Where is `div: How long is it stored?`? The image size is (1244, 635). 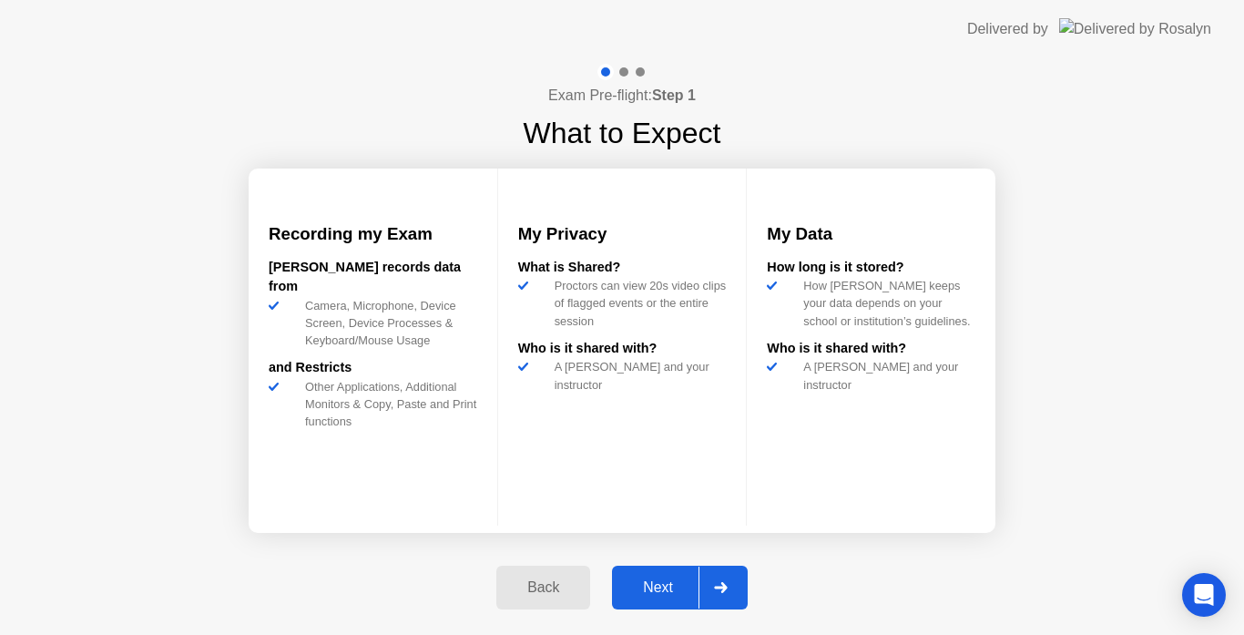 div: How long is it stored? is located at coordinates (870, 268).